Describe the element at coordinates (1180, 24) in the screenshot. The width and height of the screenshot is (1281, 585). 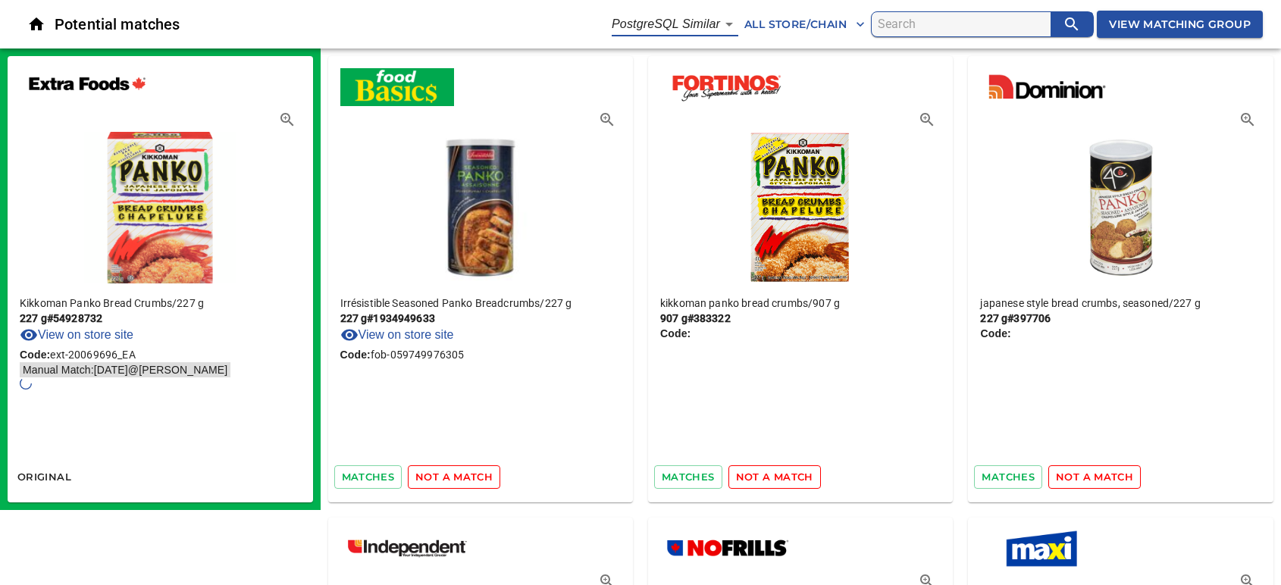
I see `button: View Matching Group` at that location.